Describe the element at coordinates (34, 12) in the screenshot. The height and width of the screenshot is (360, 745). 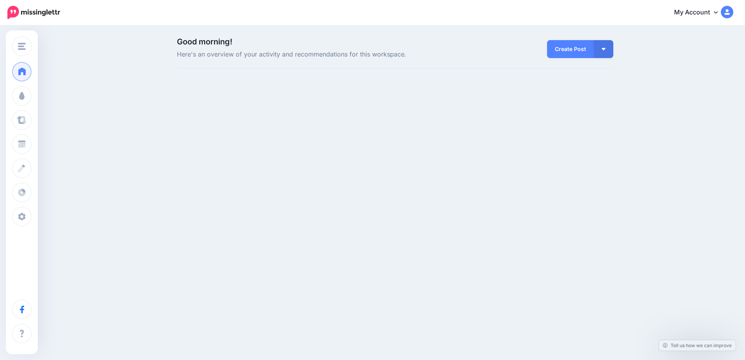
I see `img: Missinglettr` at that location.